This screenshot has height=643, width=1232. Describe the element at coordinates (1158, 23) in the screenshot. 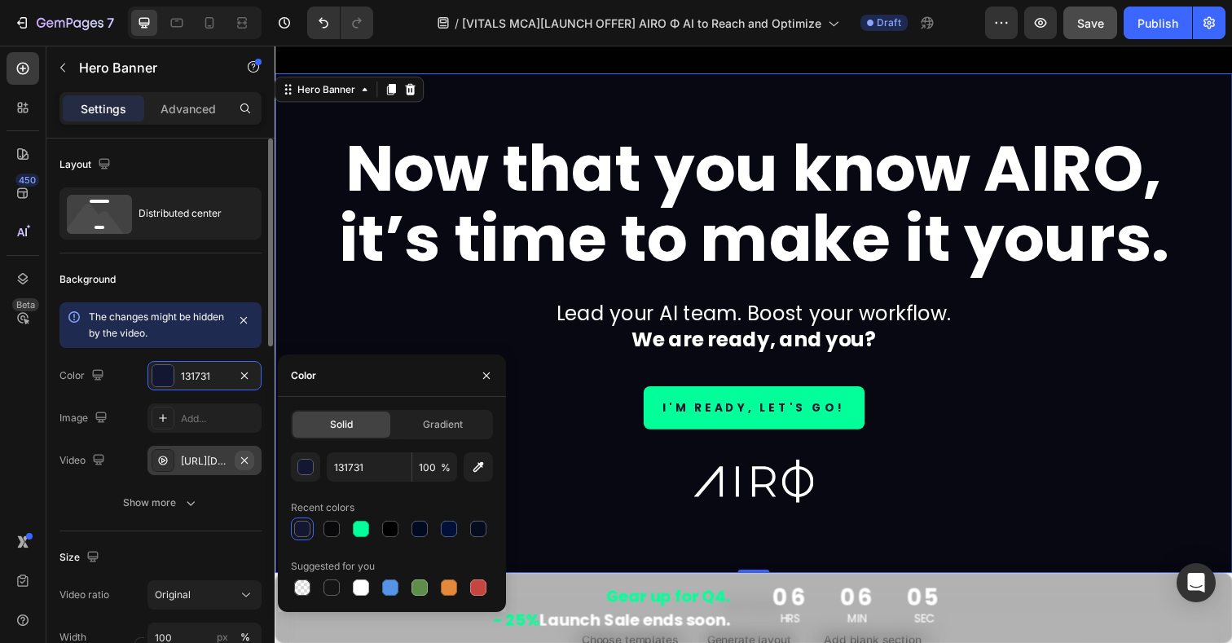

I see `button: Publish` at that location.